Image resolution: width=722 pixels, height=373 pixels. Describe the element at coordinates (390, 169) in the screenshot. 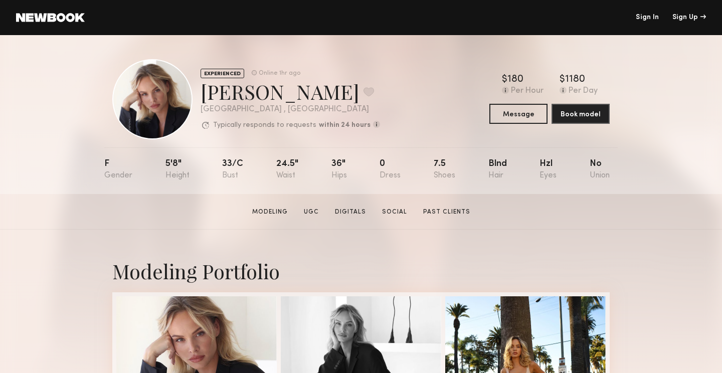

I see `div: 0` at that location.